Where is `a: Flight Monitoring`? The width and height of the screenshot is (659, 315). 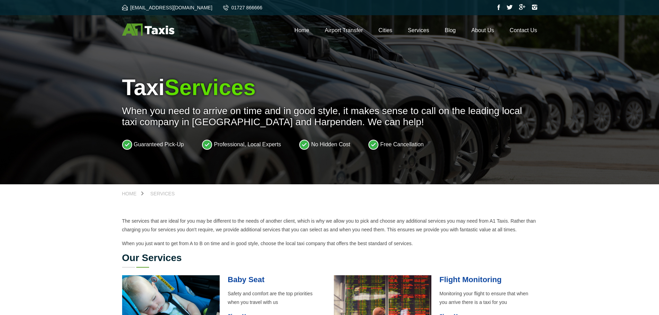
a: Flight Monitoring is located at coordinates (470, 279).